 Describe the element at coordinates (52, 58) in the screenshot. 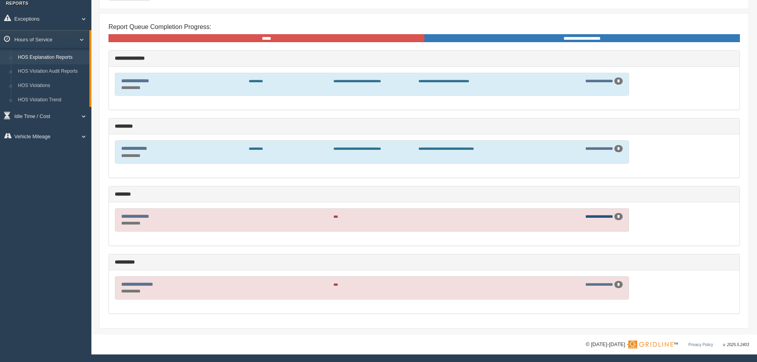

I see `a: HOS Explanation Reports` at that location.